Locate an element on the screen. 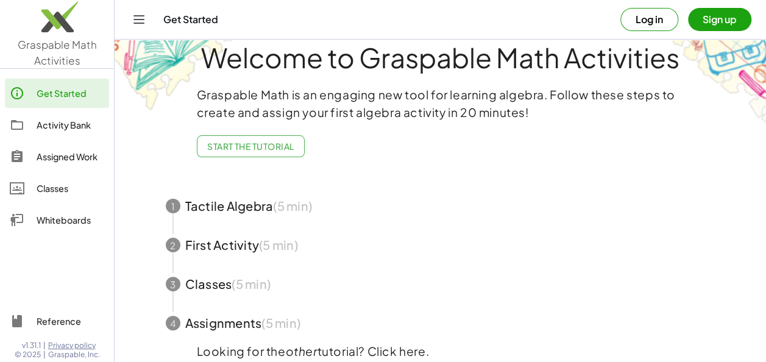  a: Classes is located at coordinates (57, 188).